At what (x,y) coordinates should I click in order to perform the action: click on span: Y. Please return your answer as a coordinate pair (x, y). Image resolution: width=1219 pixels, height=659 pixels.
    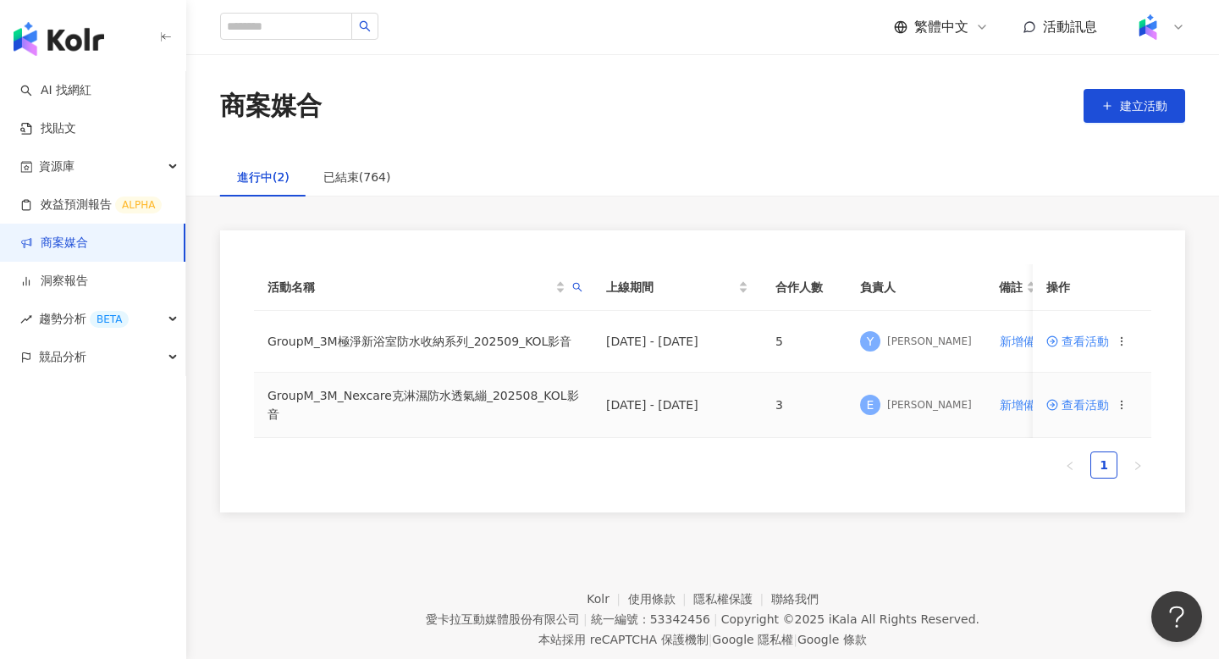
    Looking at the image, I should click on (870, 341).